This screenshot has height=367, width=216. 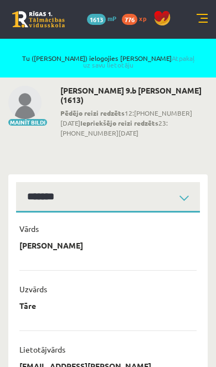 I want to click on span: xp, so click(x=142, y=18).